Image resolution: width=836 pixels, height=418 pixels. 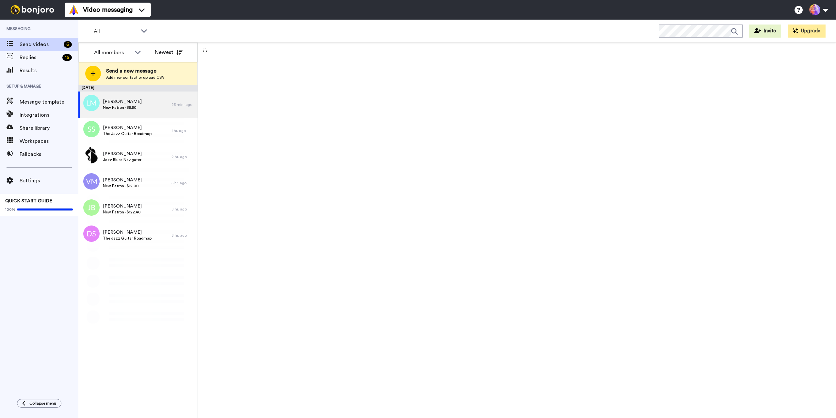 I want to click on img: bj-logo-header-white.svg, so click(x=32, y=10).